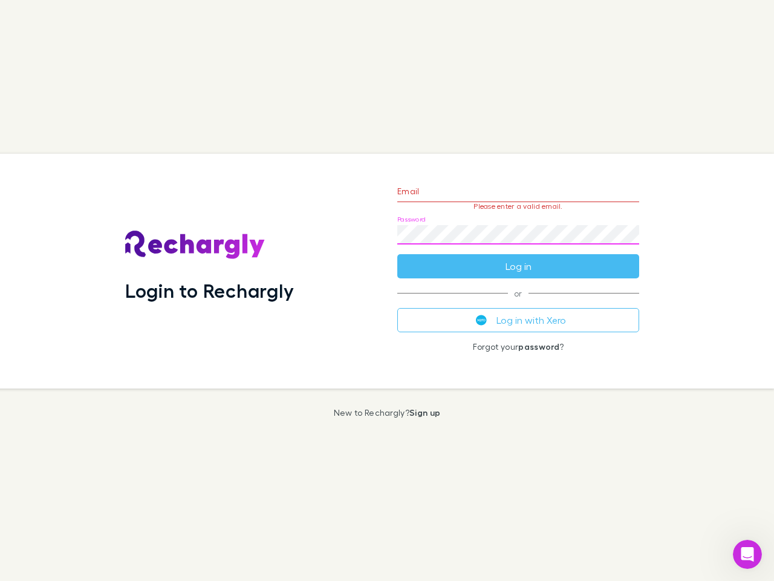  Describe the element at coordinates (411, 219) in the screenshot. I see `label: Password` at that location.